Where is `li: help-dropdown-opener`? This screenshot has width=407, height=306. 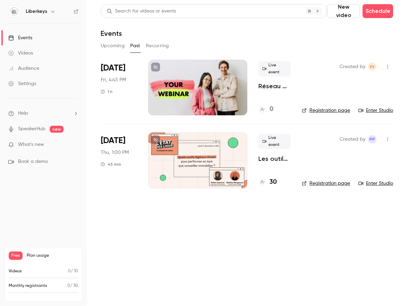 li: help-dropdown-opener is located at coordinates (43, 113).